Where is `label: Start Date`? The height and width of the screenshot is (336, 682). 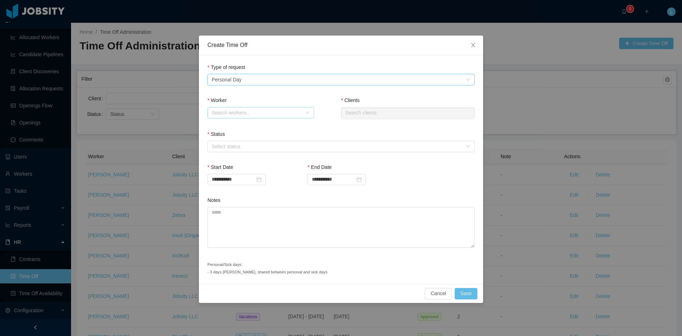 label: Start Date is located at coordinates (220, 167).